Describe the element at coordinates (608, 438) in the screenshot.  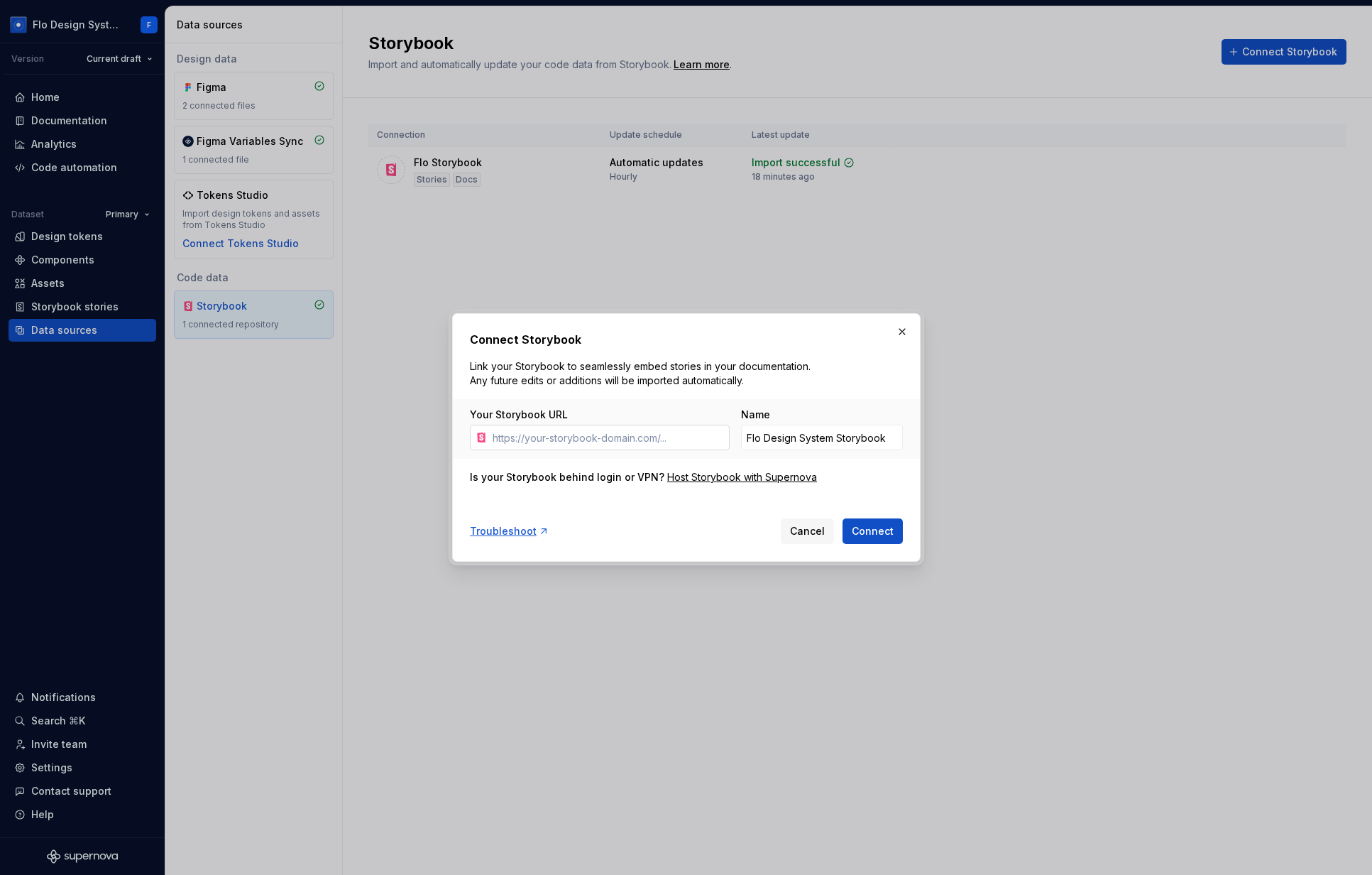
I see `input: https://your-storybook-domain.com/...` at that location.